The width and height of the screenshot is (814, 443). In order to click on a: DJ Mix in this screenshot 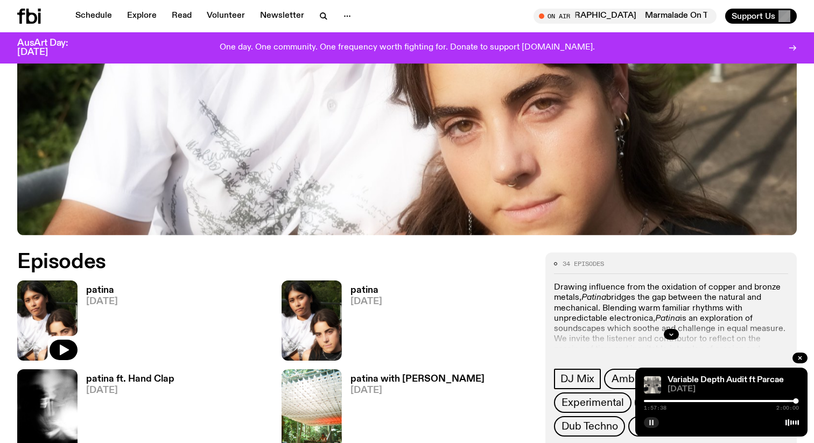, I will do `click(577, 379)`.